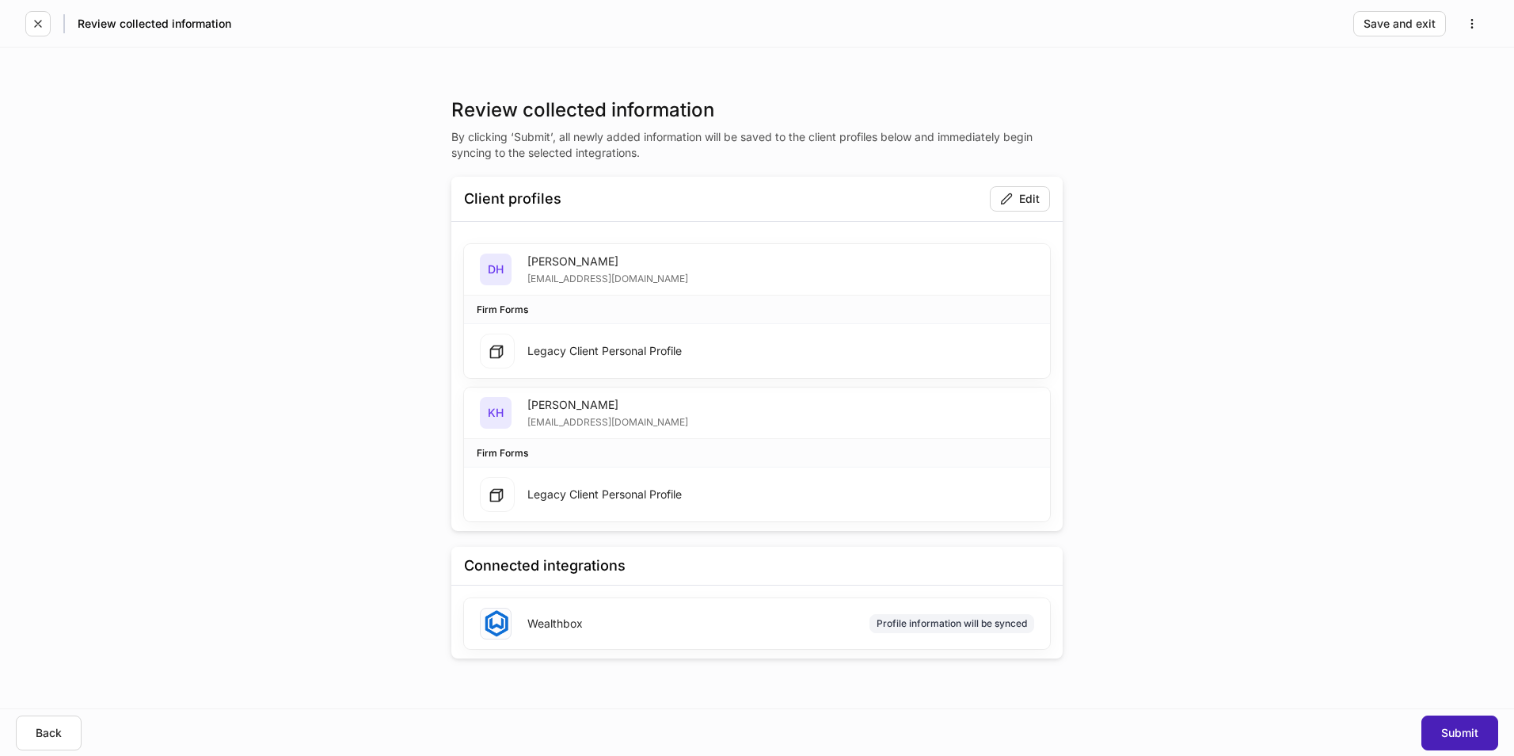  Describe the element at coordinates (1020, 199) in the screenshot. I see `button: Edit` at that location.